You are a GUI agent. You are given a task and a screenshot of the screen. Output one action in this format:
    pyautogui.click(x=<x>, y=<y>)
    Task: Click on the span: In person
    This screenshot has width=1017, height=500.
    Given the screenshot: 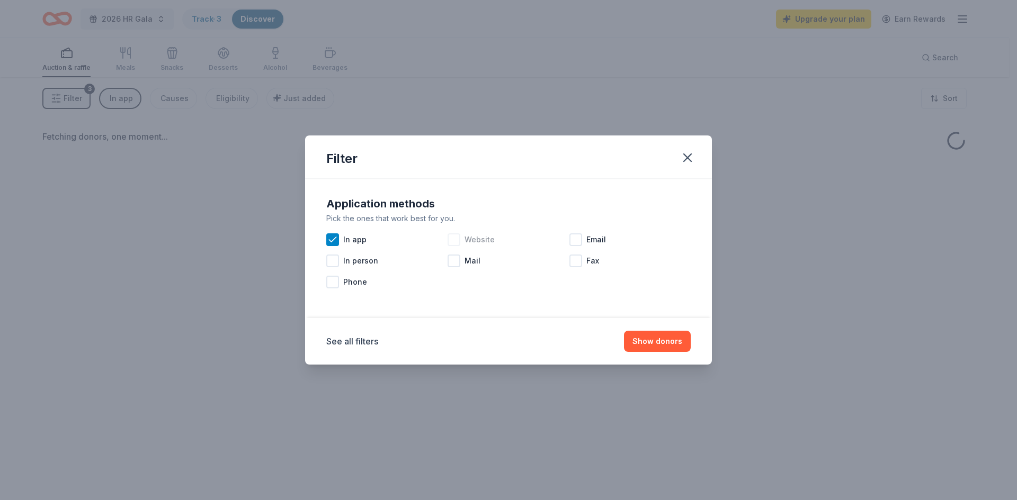 What is the action you would take?
    pyautogui.click(x=361, y=261)
    